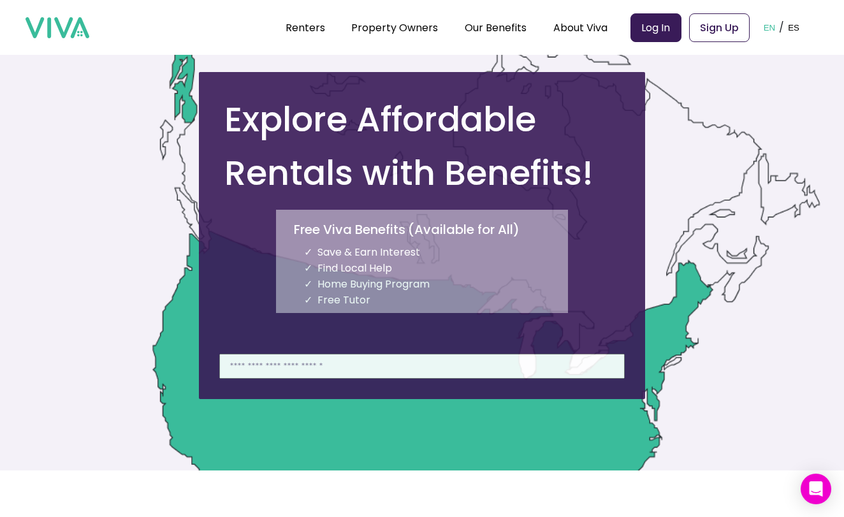  Describe the element at coordinates (770, 27) in the screenshot. I see `button: EN` at that location.